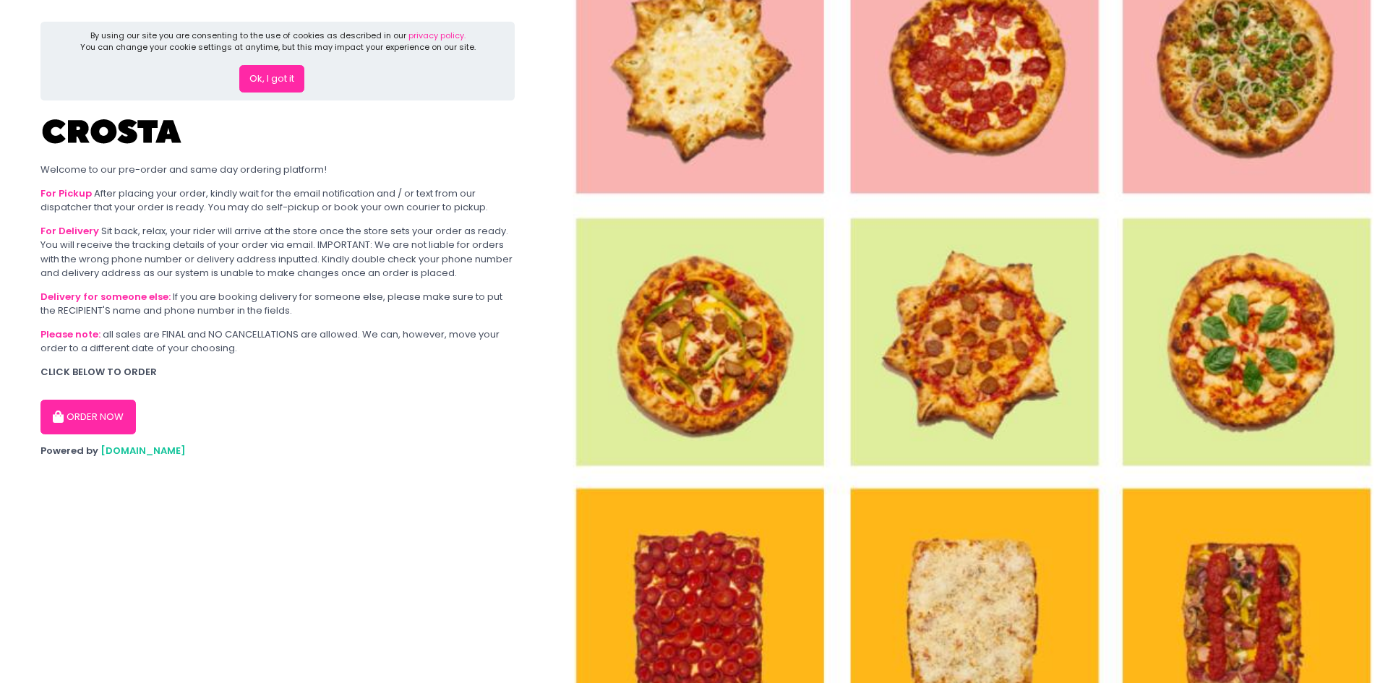  Describe the element at coordinates (88, 417) in the screenshot. I see `button: ORDER NOW` at that location.